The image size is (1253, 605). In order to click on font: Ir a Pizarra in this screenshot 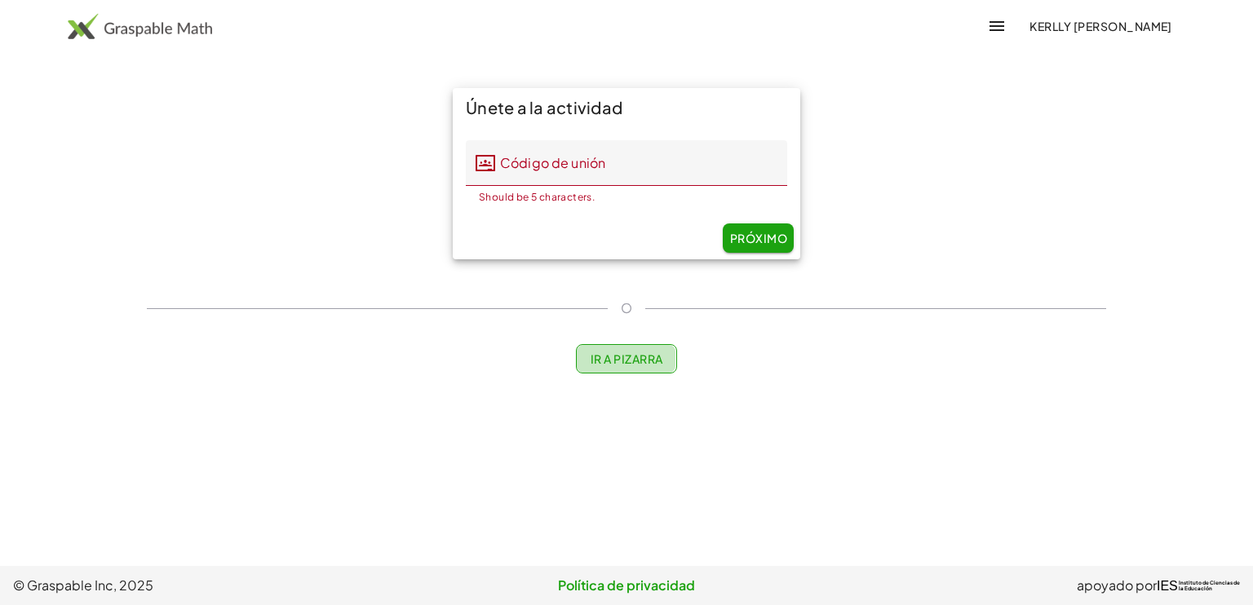, I will do `click(626, 359)`.